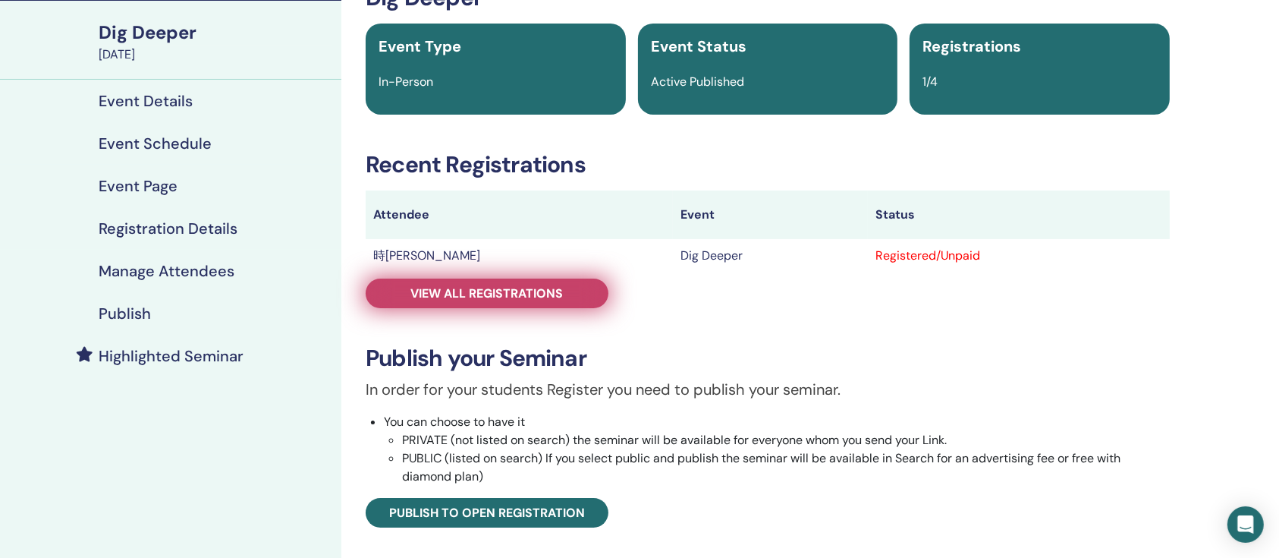  Describe the element at coordinates (770, 256) in the screenshot. I see `td: Dig Deeper` at that location.